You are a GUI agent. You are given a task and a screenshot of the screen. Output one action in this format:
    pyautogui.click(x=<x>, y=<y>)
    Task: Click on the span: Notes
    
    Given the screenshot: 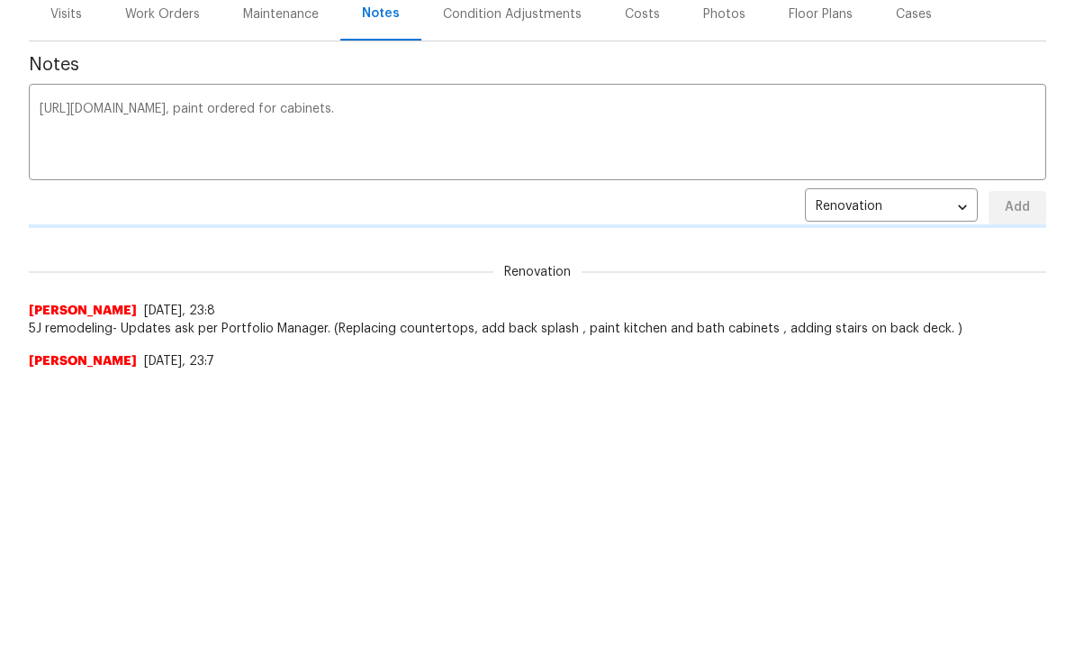 What is the action you would take?
    pyautogui.click(x=538, y=65)
    